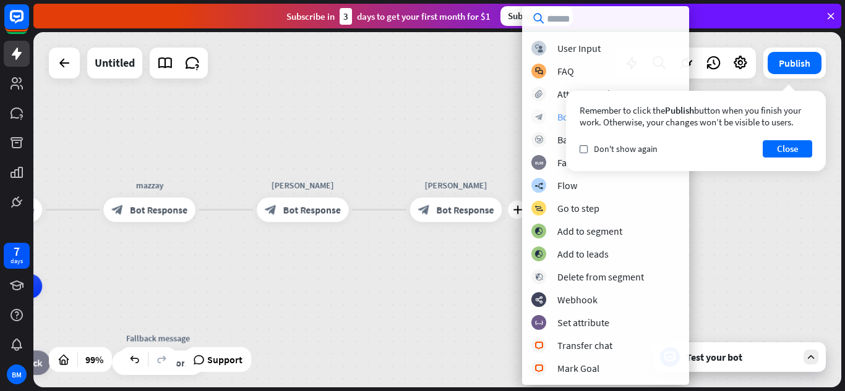  I want to click on i: block_fallback, so click(538, 163).